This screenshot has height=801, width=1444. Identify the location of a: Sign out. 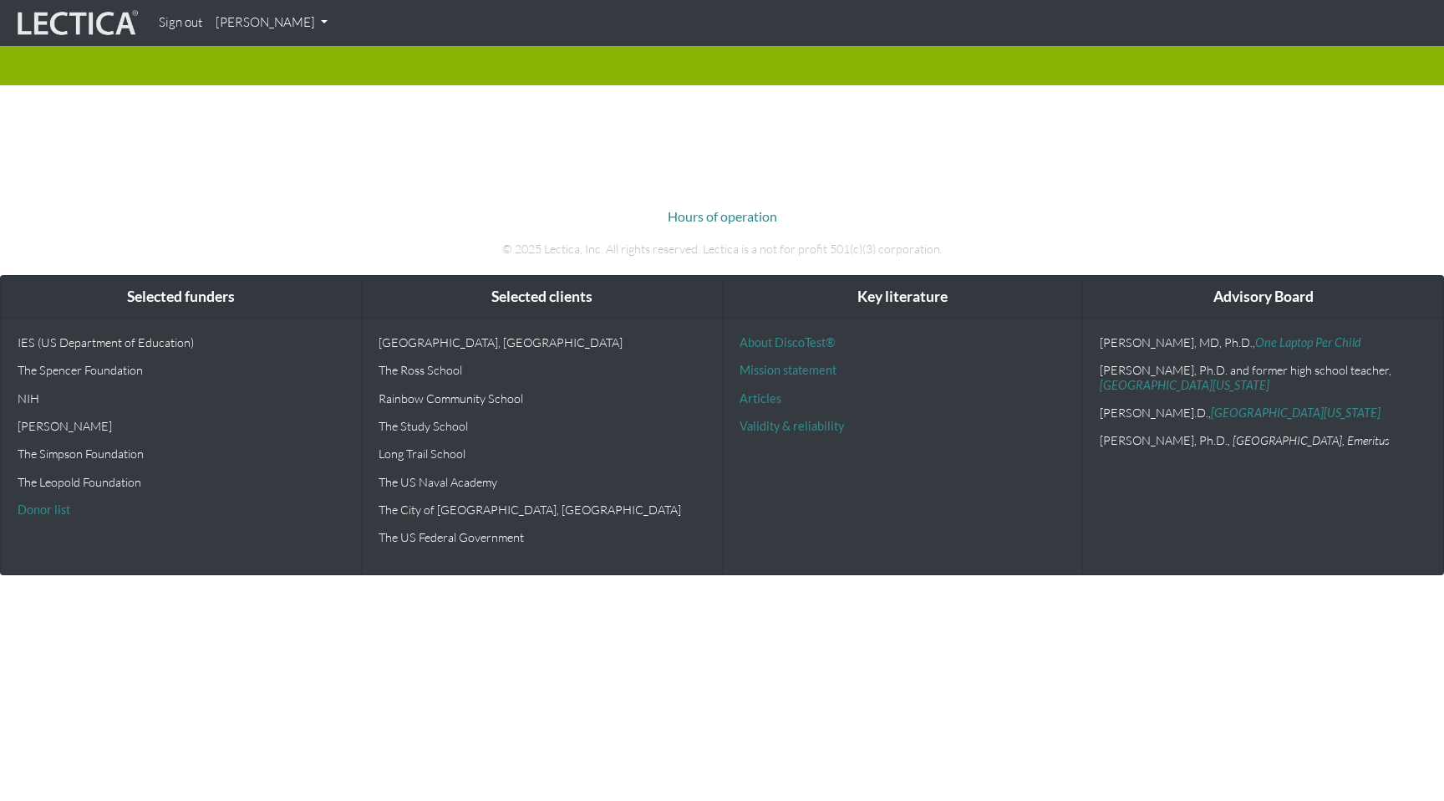
(181, 23).